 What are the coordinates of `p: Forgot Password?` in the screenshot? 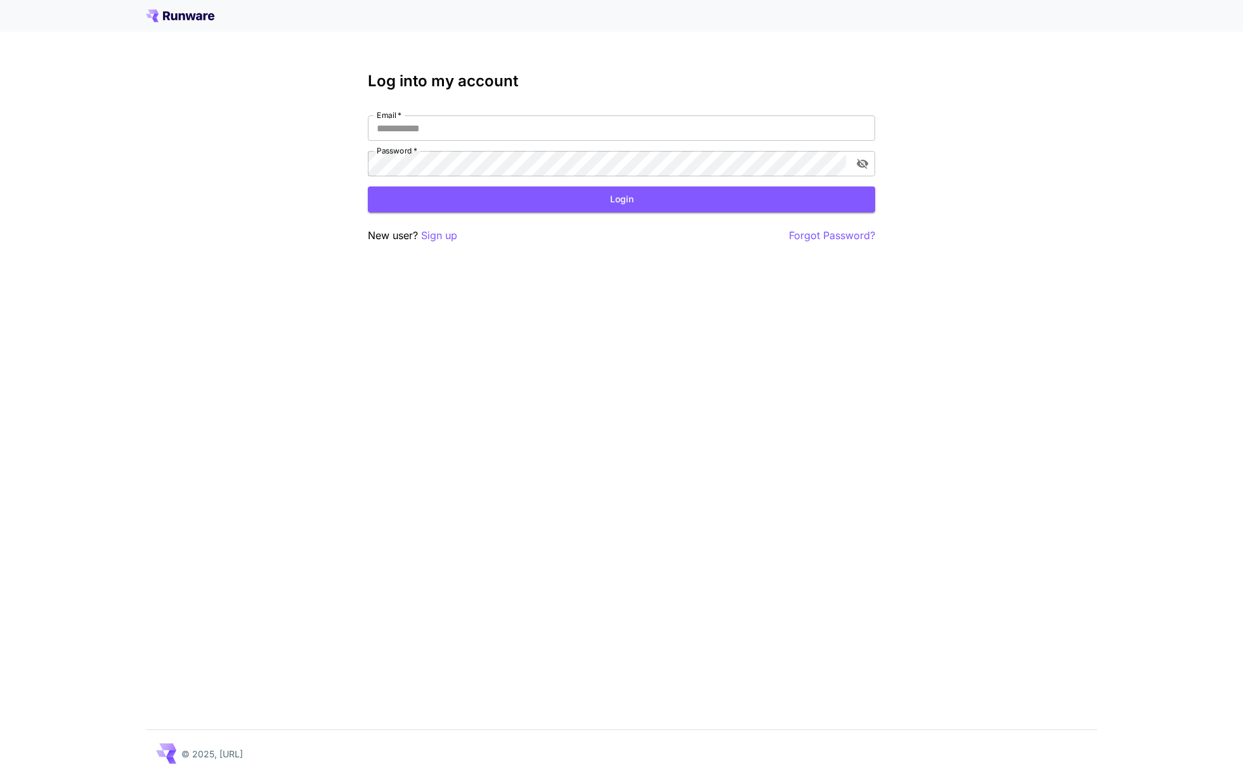 It's located at (832, 235).